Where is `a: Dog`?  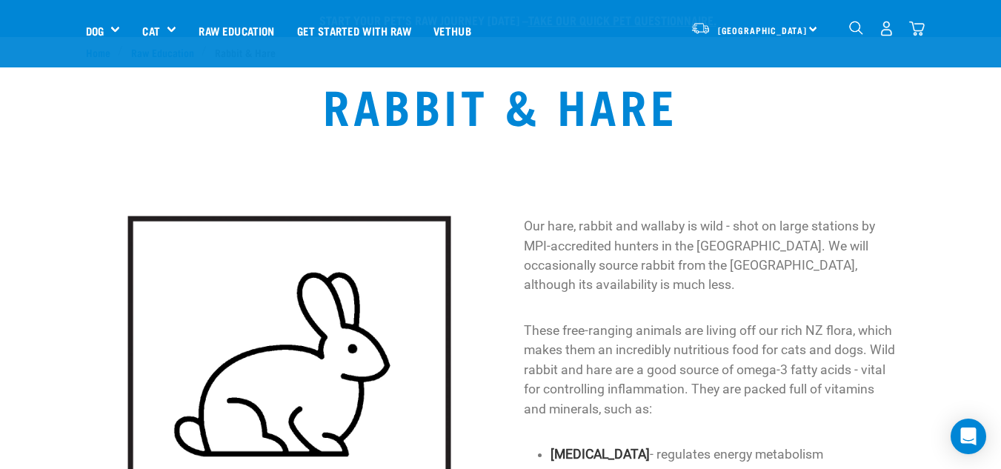 a: Dog is located at coordinates (95, 30).